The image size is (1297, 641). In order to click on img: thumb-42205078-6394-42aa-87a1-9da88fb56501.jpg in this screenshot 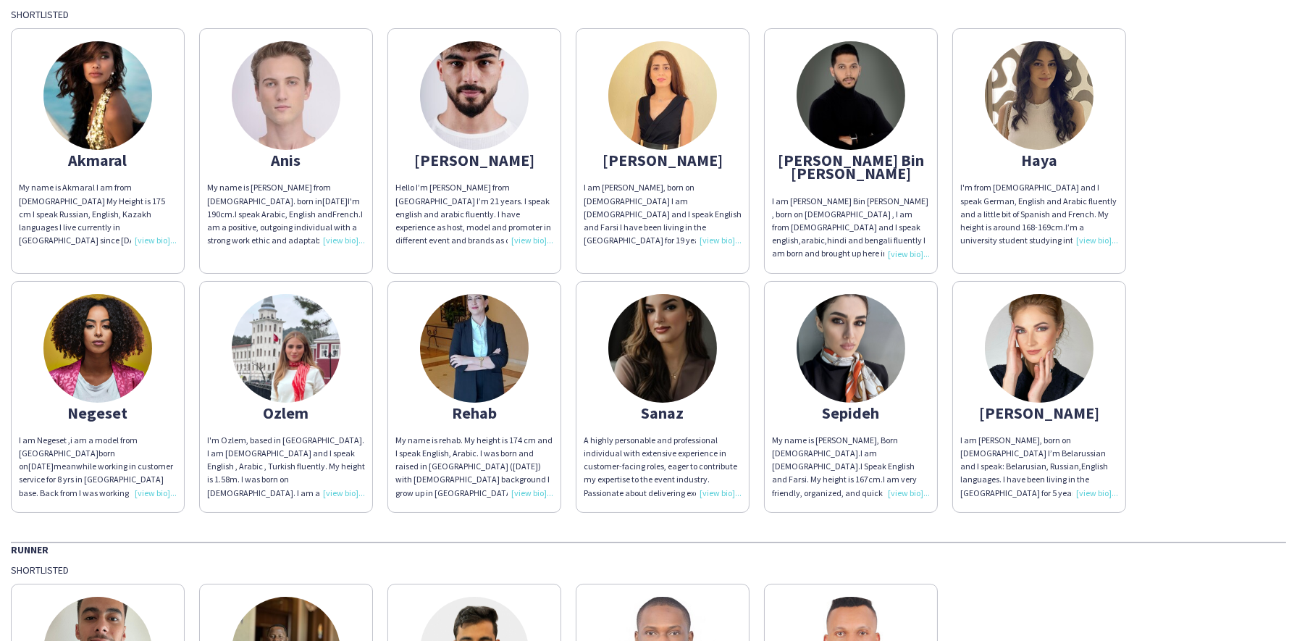, I will do `click(851, 348)`.